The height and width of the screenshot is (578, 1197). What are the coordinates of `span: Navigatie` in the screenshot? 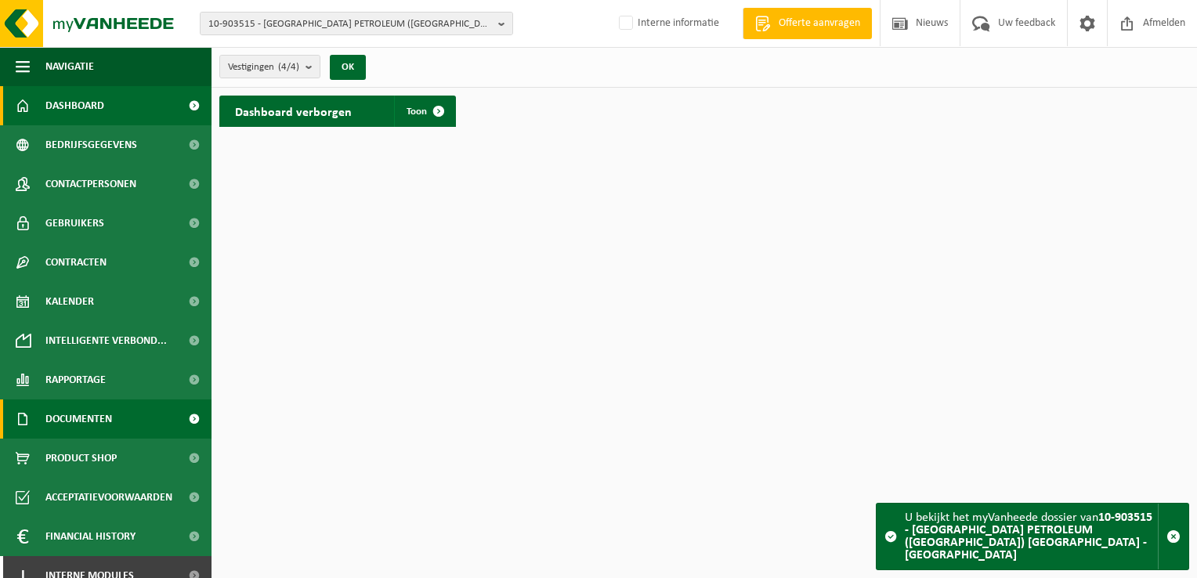 It's located at (70, 67).